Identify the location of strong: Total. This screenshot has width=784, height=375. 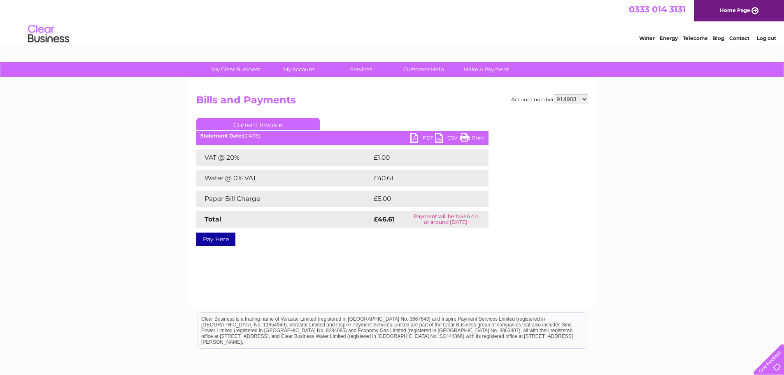
(213, 219).